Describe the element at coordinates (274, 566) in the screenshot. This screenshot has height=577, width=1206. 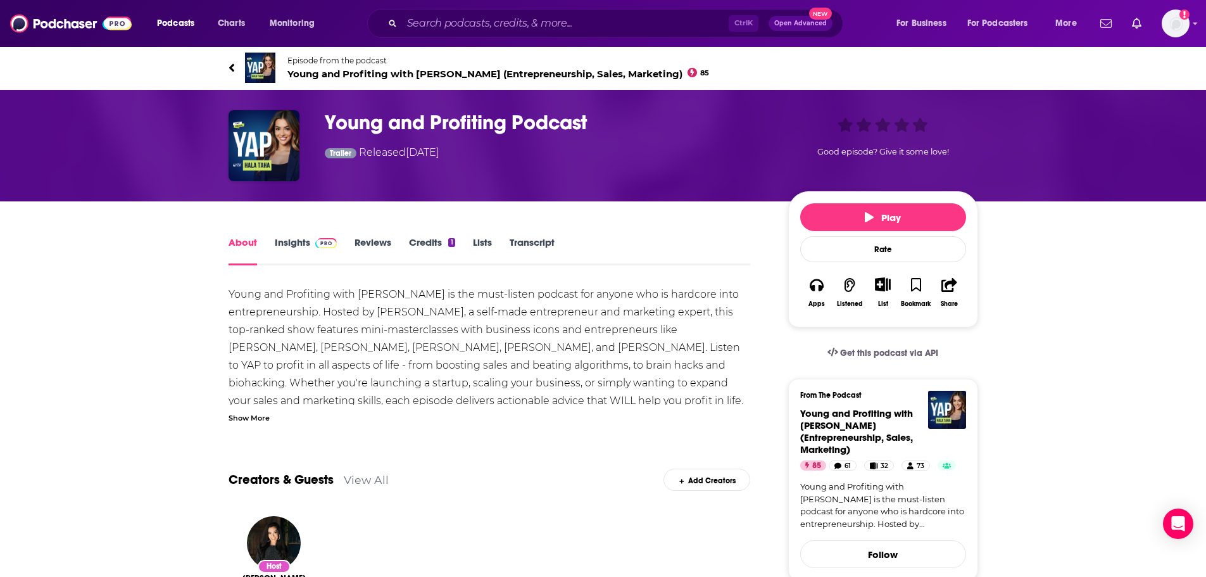
I see `div: Host` at that location.